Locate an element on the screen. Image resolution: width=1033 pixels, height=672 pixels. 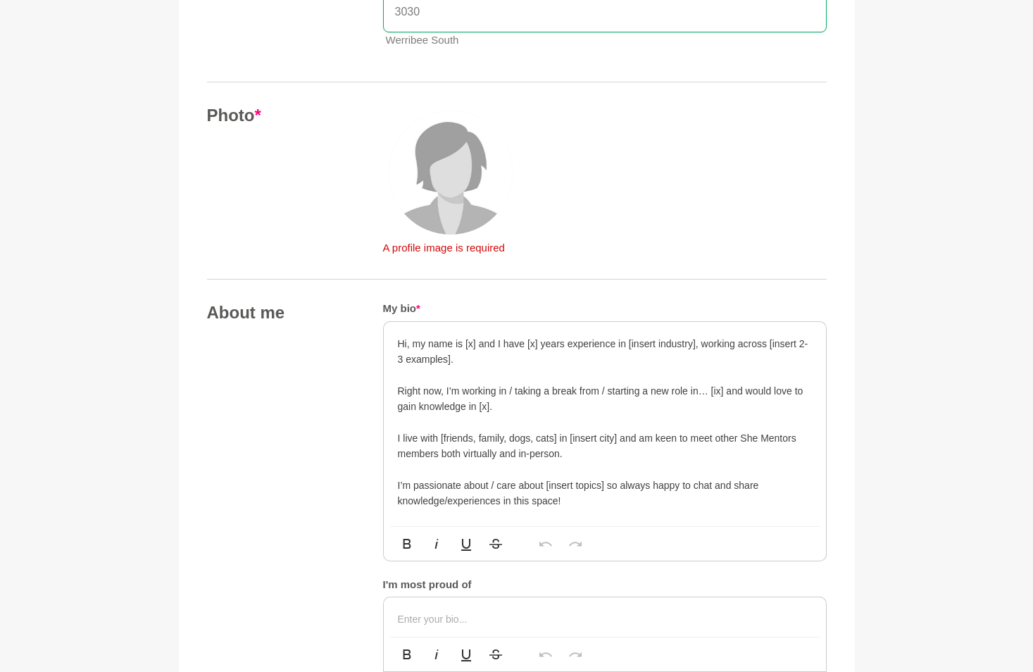
h4: About me is located at coordinates (281, 313).